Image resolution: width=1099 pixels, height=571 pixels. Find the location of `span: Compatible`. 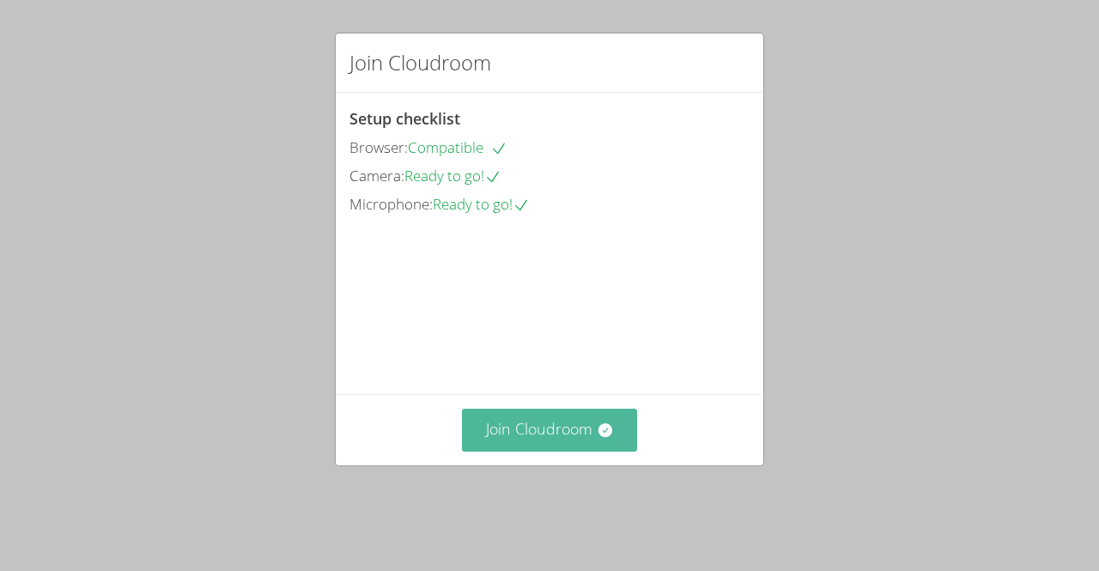

span: Compatible is located at coordinates (458, 147).